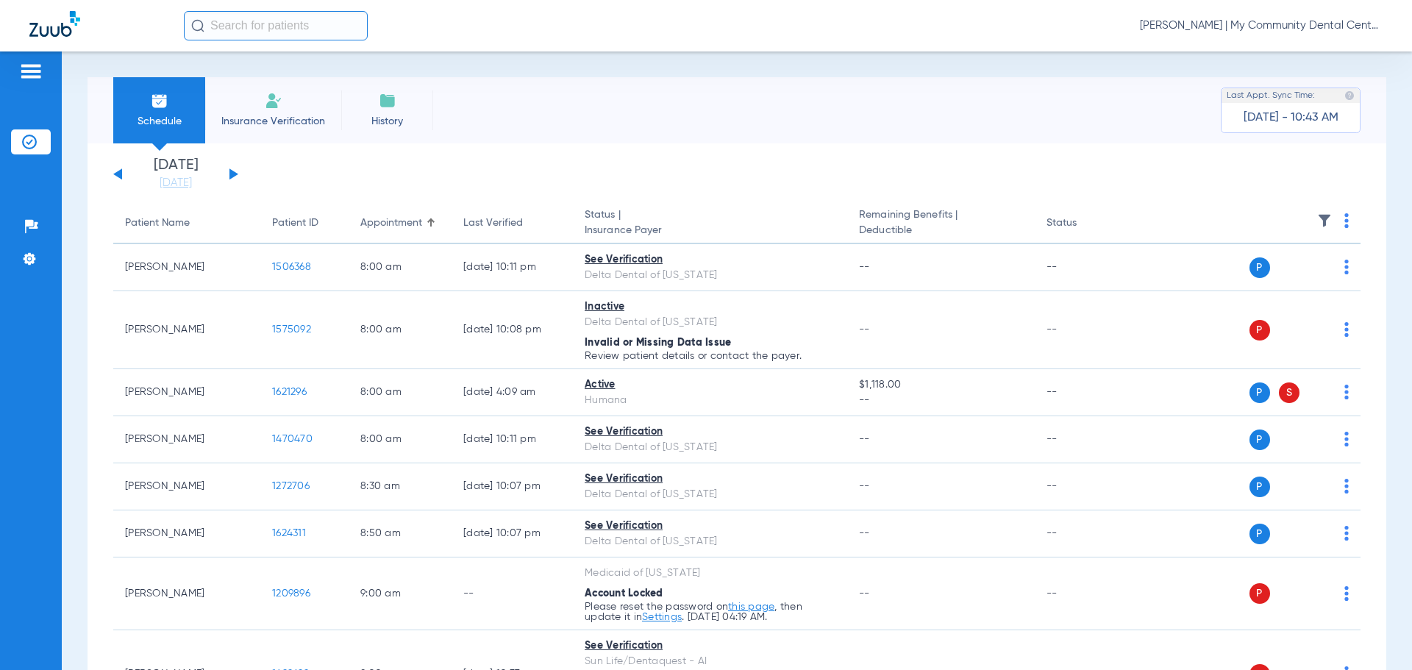 The height and width of the screenshot is (670, 1412). Describe the element at coordinates (159, 121) in the screenshot. I see `span: Schedule` at that location.